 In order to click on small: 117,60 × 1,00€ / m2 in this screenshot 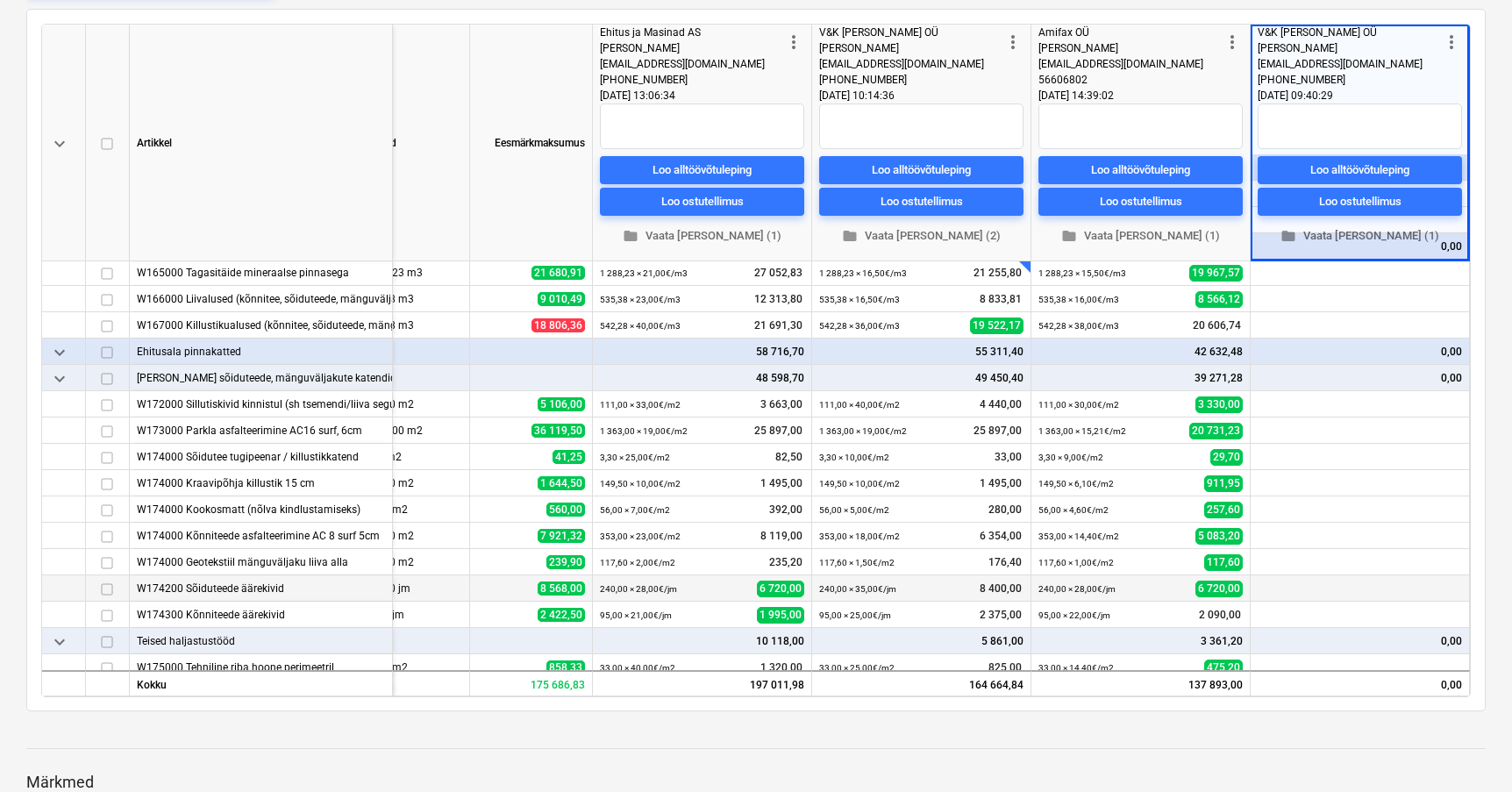, I will do `click(1076, 562)`.